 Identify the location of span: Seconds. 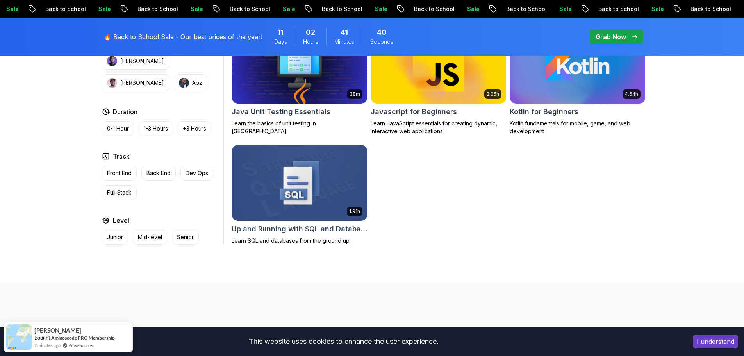
(381, 42).